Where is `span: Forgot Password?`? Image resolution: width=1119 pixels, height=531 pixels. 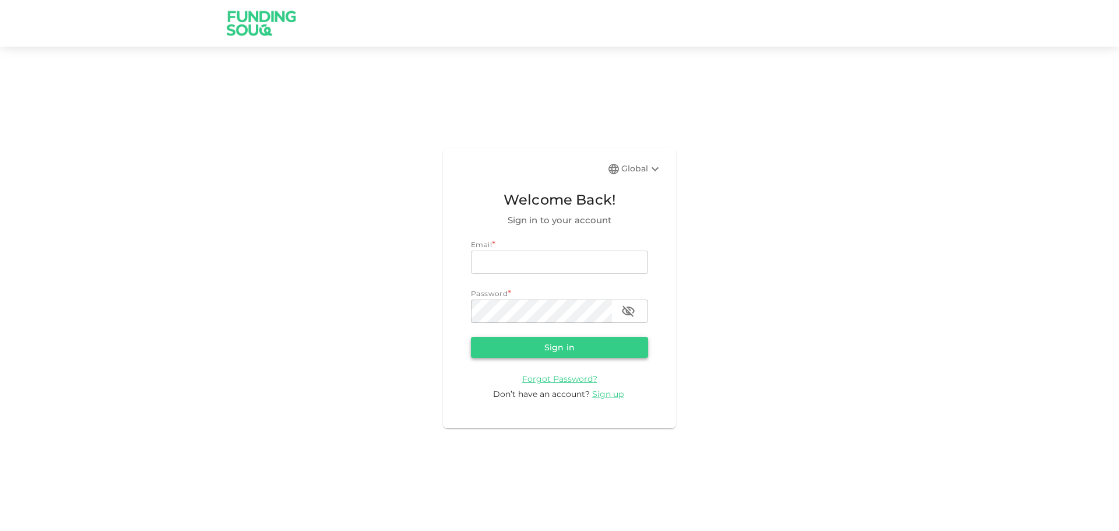 span: Forgot Password? is located at coordinates (559, 379).